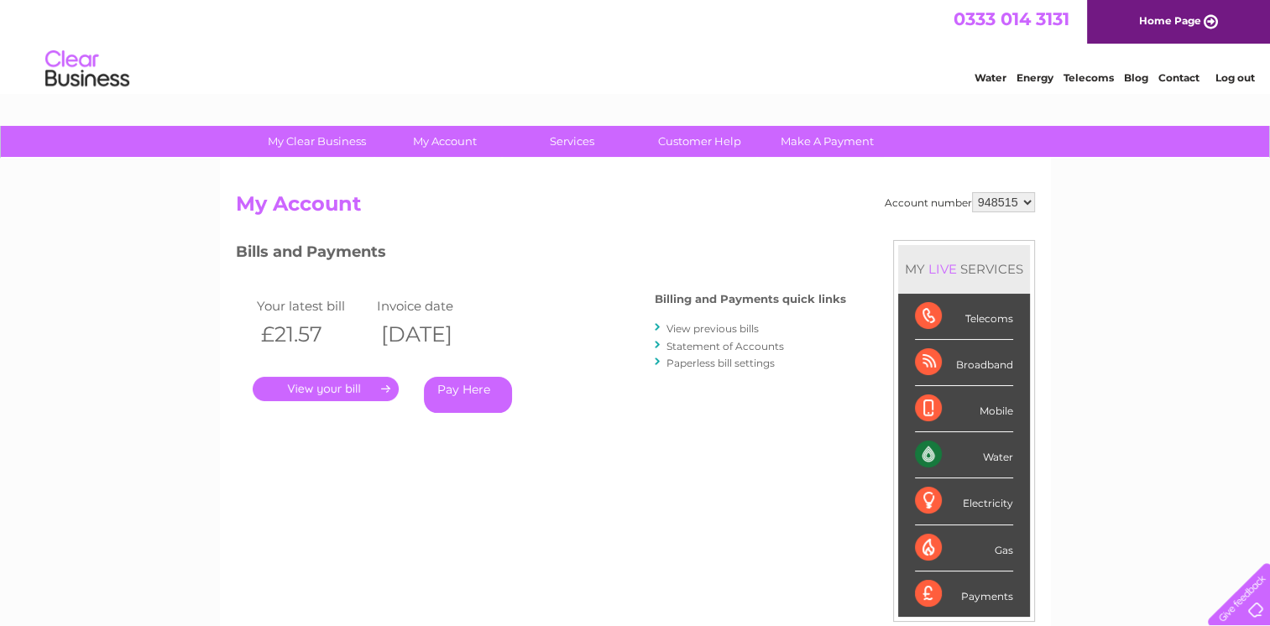 The image size is (1270, 626). Describe the element at coordinates (720, 363) in the screenshot. I see `a: Paperless bill settings` at that location.